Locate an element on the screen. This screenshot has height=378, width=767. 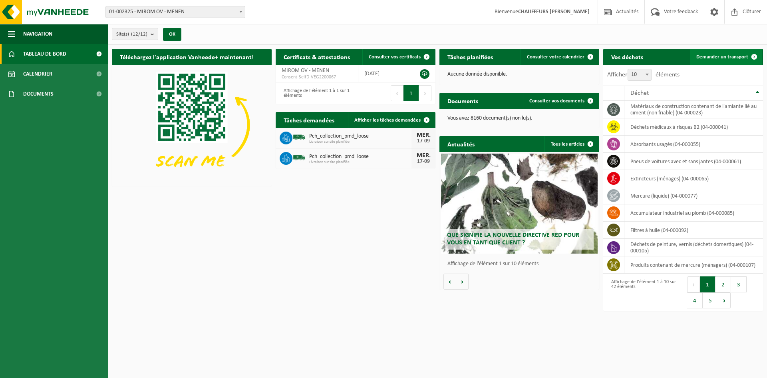
h2: Actualités is located at coordinates (461, 143).